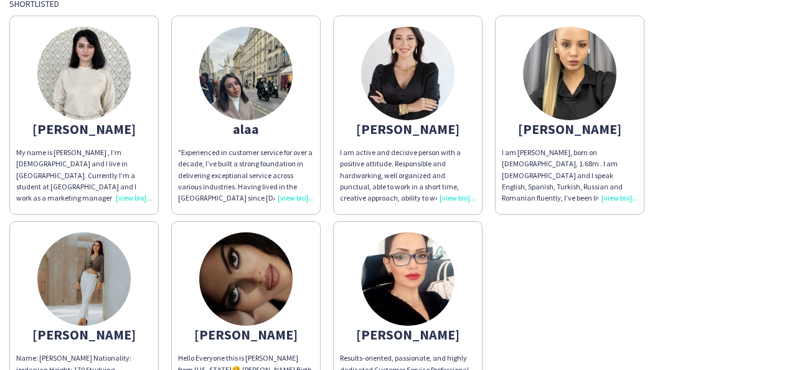 The height and width of the screenshot is (370, 792). Describe the element at coordinates (408, 73) in the screenshot. I see `img: thumb-66f58db5b7d32.jpeg` at that location.